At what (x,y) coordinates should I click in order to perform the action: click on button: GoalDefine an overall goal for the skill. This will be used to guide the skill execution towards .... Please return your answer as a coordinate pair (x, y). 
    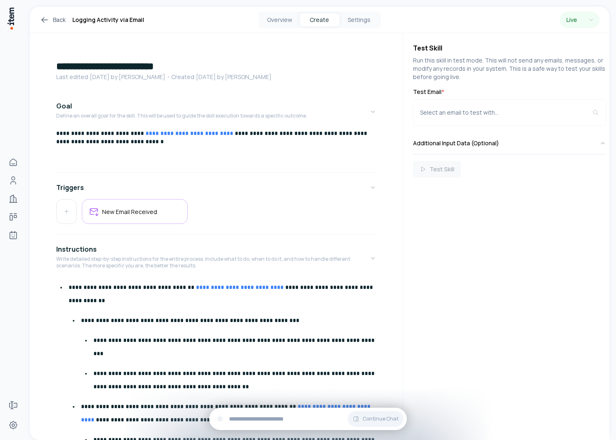
    Looking at the image, I should click on (216, 112).